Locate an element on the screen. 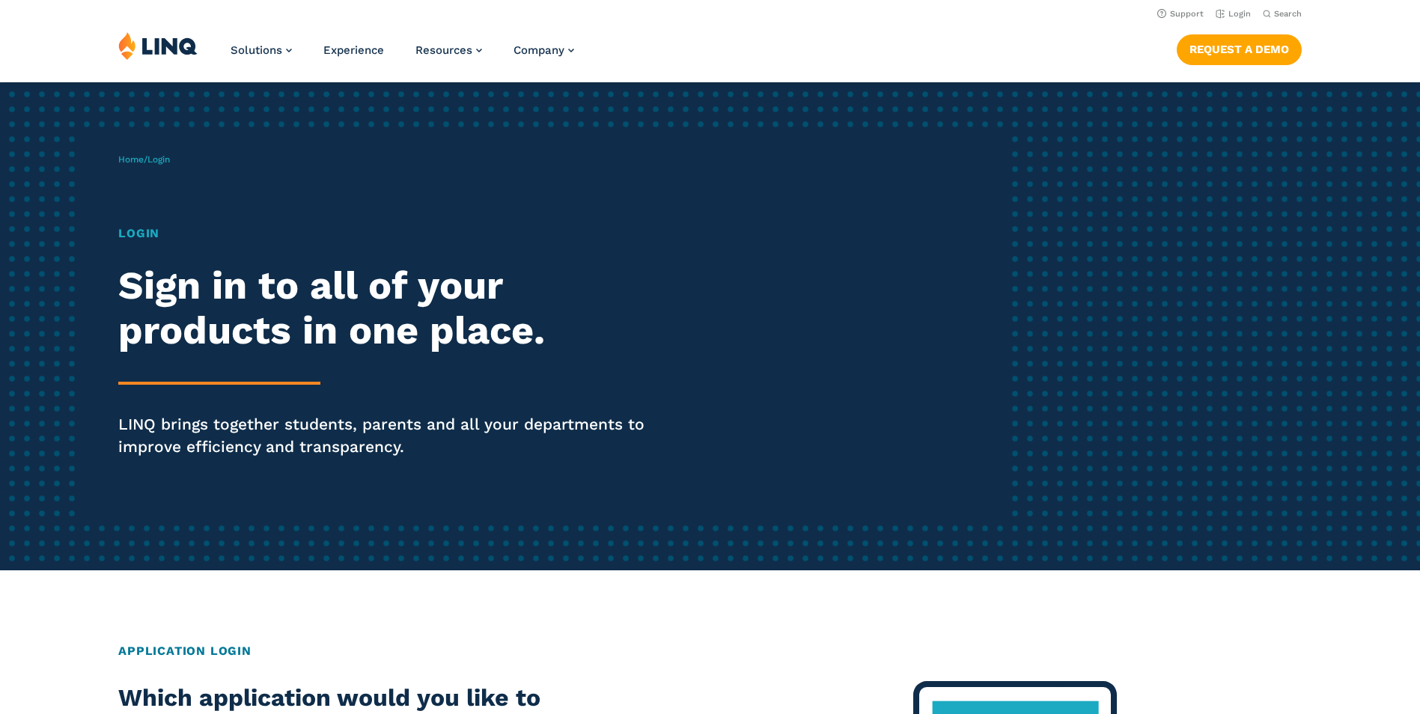 The width and height of the screenshot is (1420, 714). button: Open Search Bar is located at coordinates (1283, 13).